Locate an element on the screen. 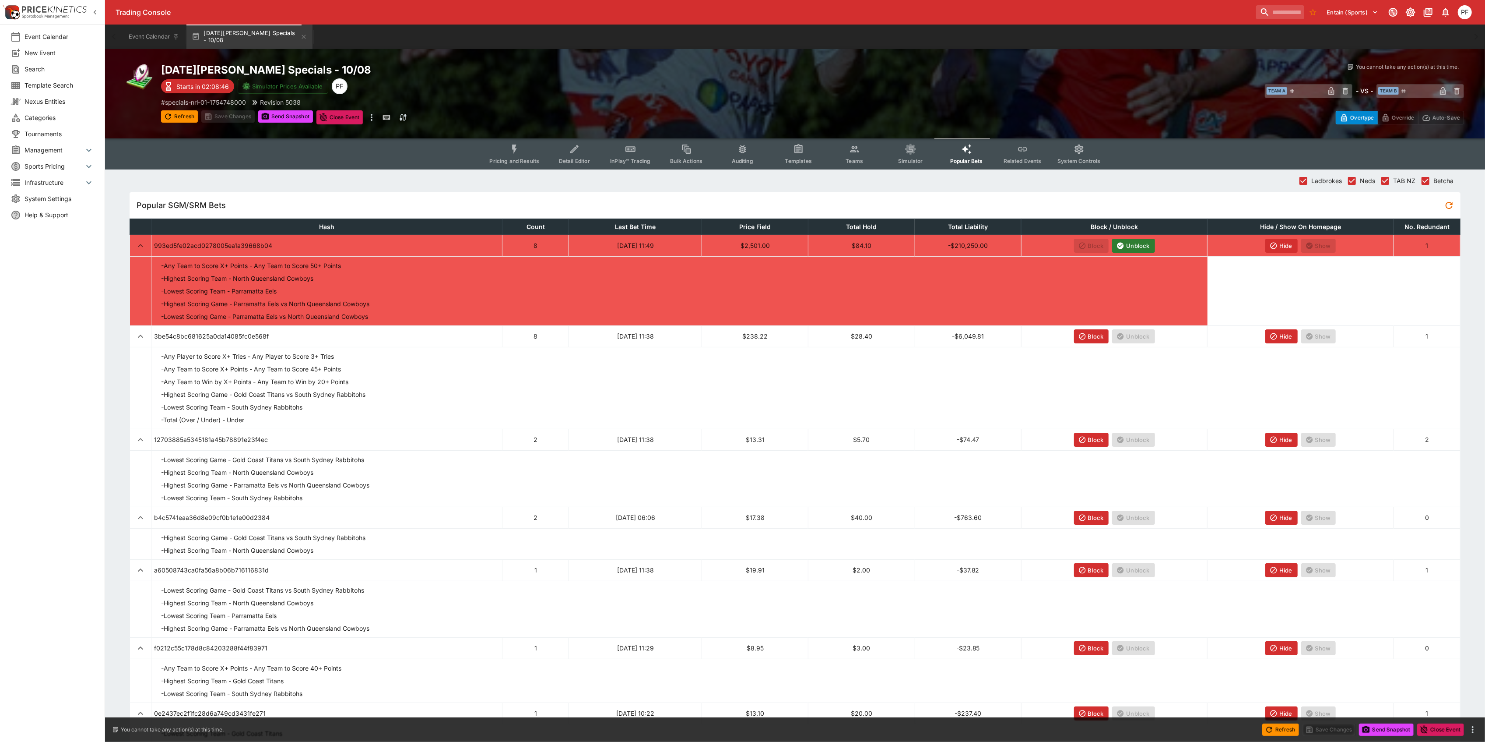 The width and height of the screenshot is (1485, 742). td: $19.91 is located at coordinates (755, 570).